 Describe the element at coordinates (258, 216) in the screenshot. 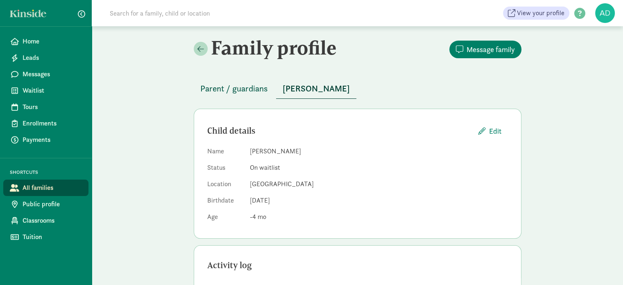

I see `span: -4` at that location.